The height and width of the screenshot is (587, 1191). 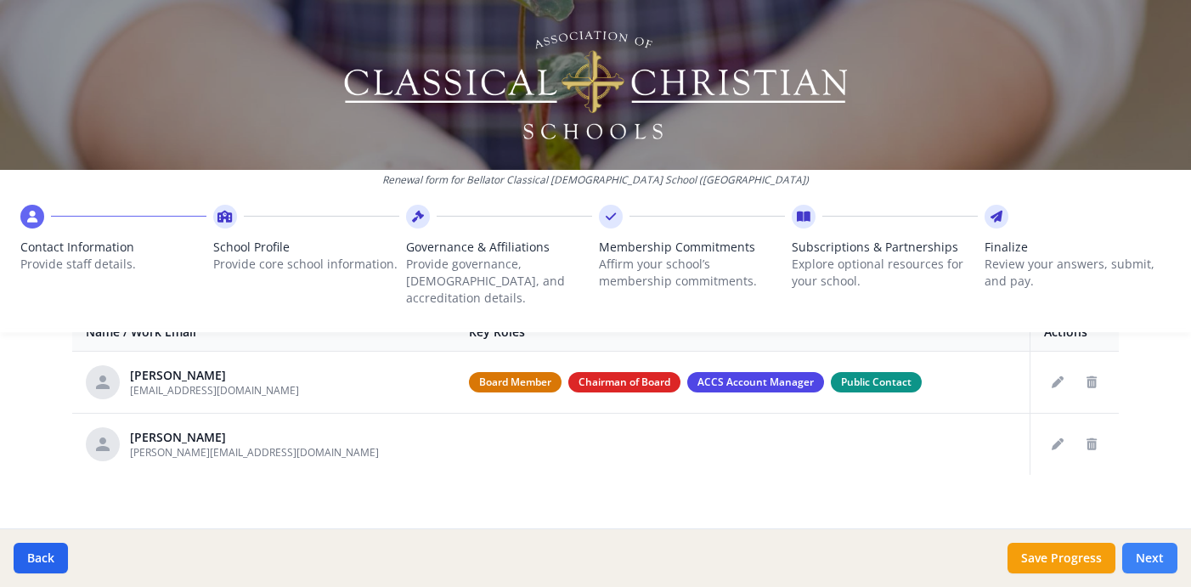 I want to click on span: School Profile, so click(x=306, y=247).